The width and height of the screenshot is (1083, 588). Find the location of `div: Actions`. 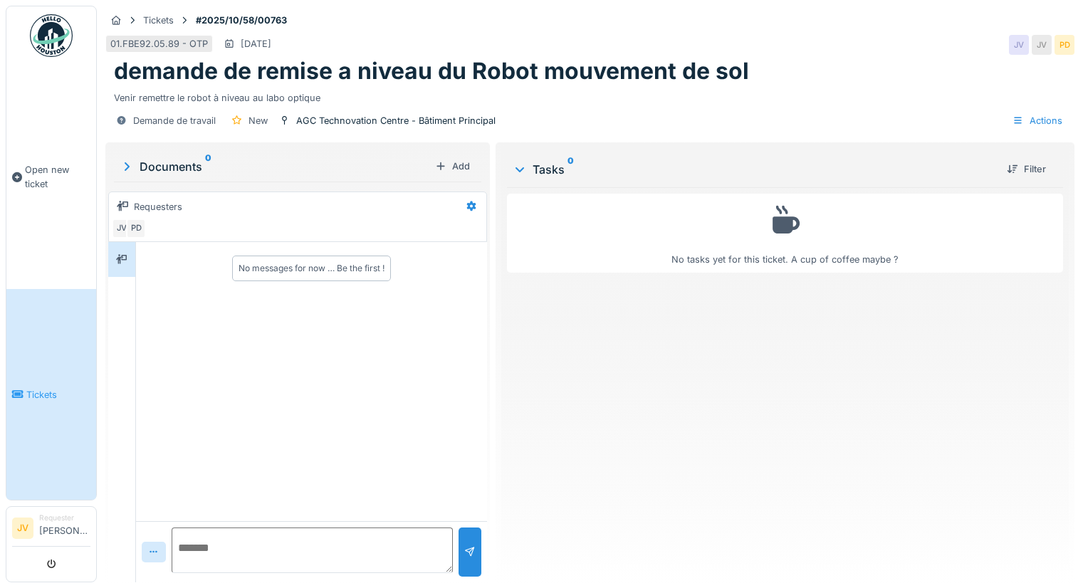

div: Actions is located at coordinates (1037, 120).